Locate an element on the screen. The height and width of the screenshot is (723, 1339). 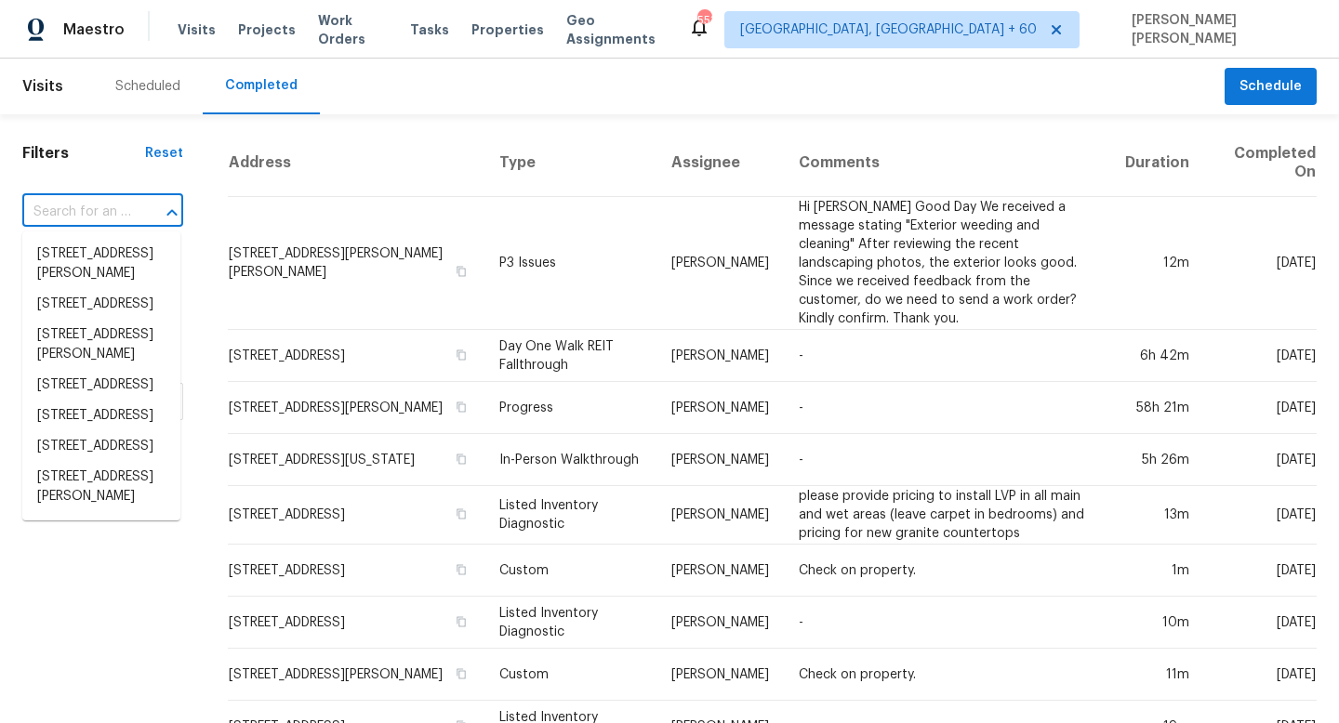
th: Duration is located at coordinates (1157, 163).